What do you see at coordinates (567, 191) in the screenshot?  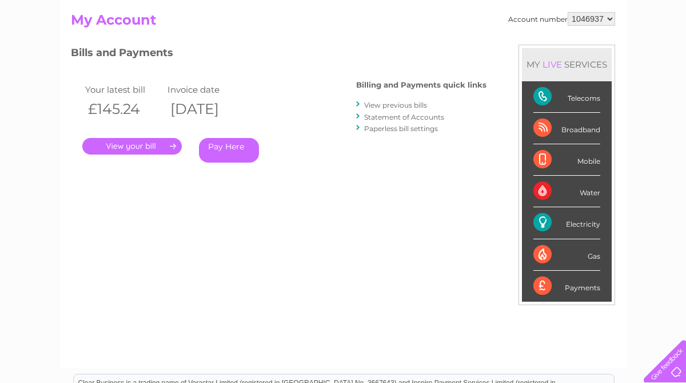 I see `div: Water` at bounding box center [567, 191].